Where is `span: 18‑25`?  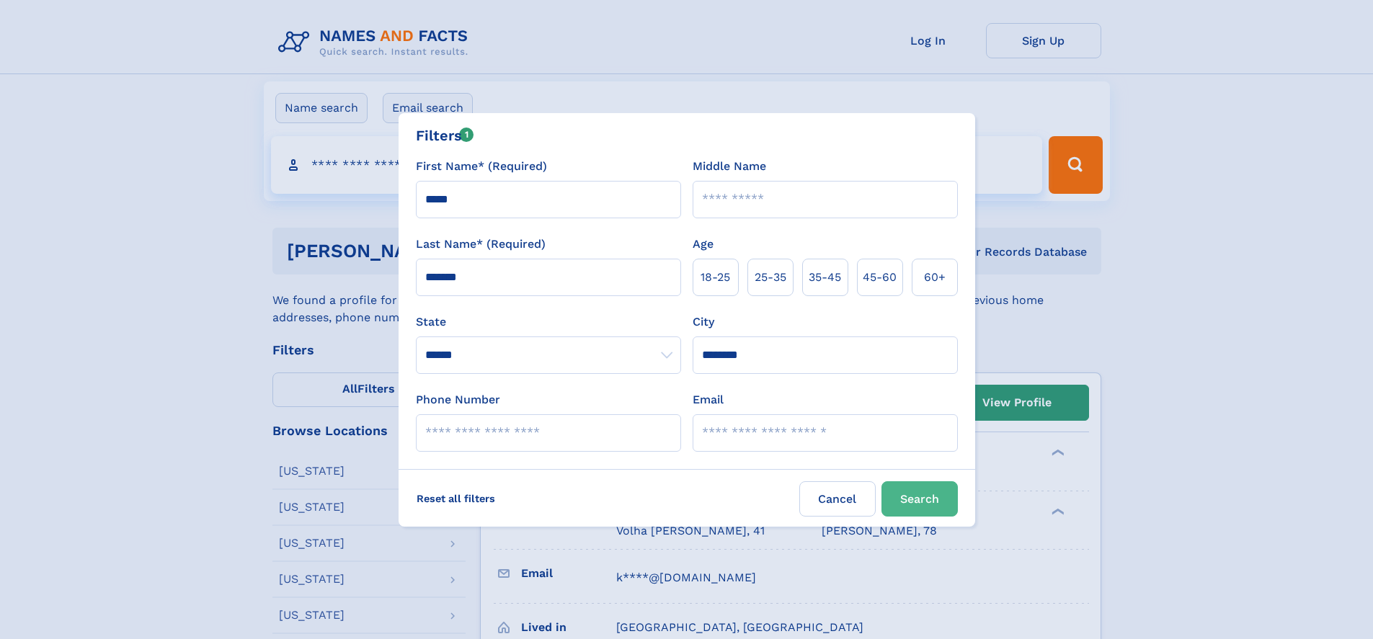
span: 18‑25 is located at coordinates (715, 277).